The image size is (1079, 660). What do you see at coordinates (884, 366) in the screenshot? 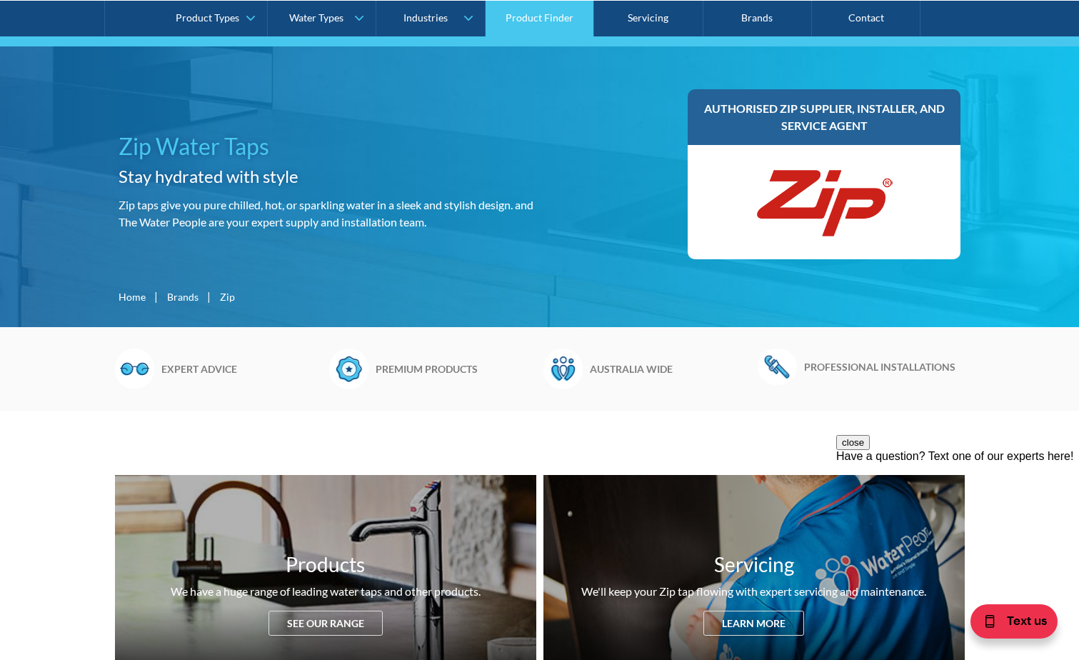
I see `h6: Professional installations` at bounding box center [884, 366].